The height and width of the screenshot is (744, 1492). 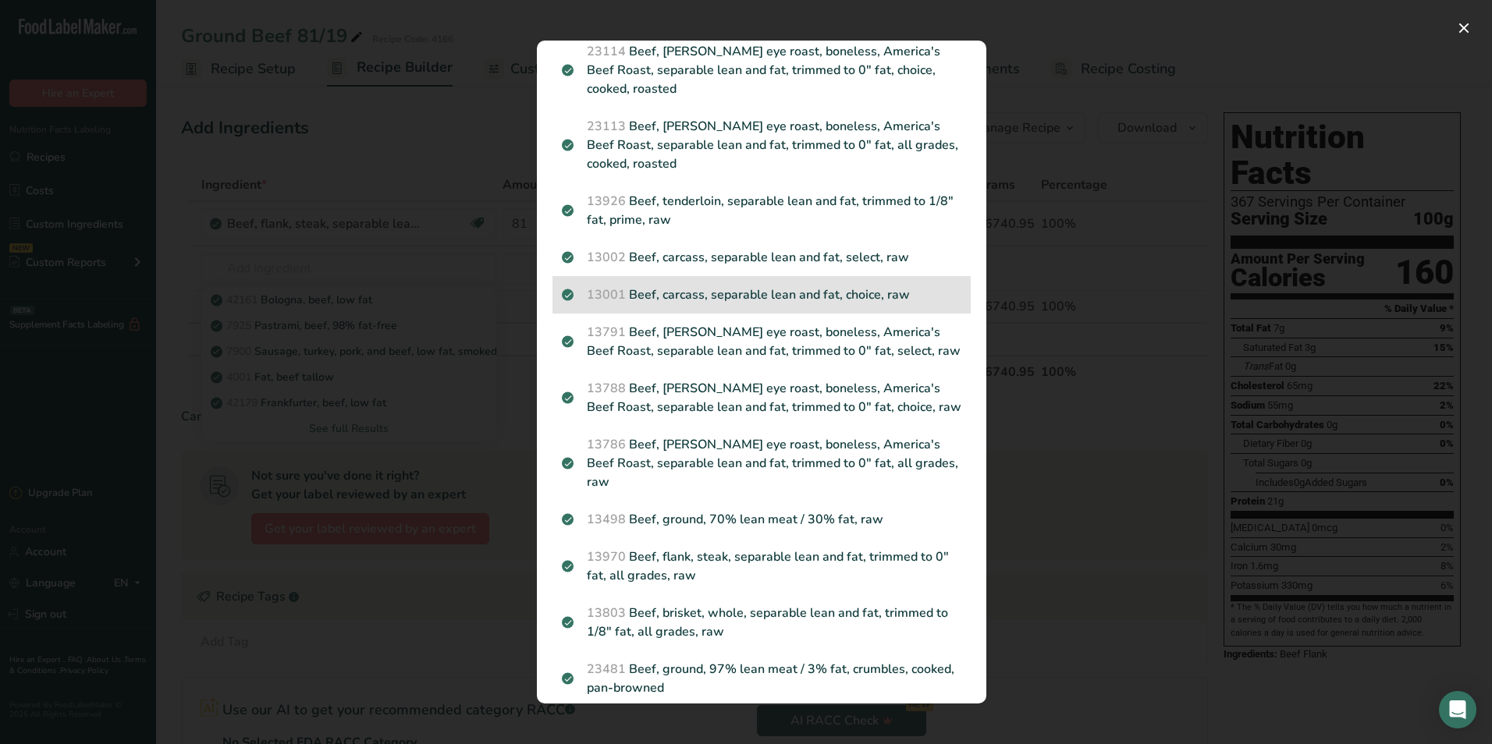 I want to click on div: Open Intercom Messenger, so click(x=1458, y=710).